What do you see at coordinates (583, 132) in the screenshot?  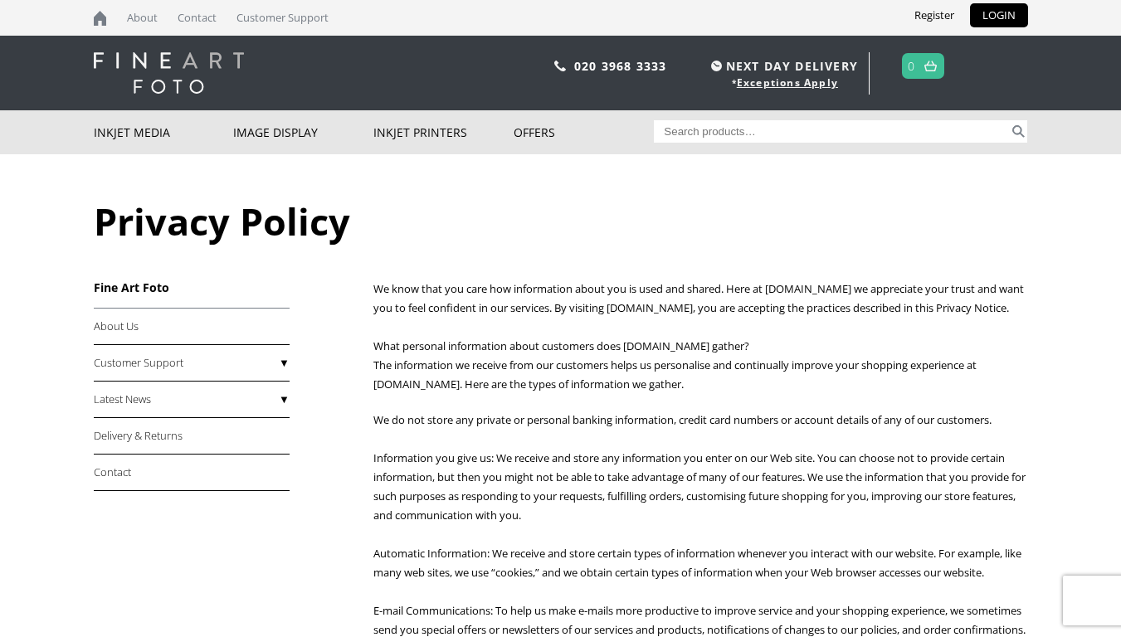 I see `a: Offers` at bounding box center [583, 132].